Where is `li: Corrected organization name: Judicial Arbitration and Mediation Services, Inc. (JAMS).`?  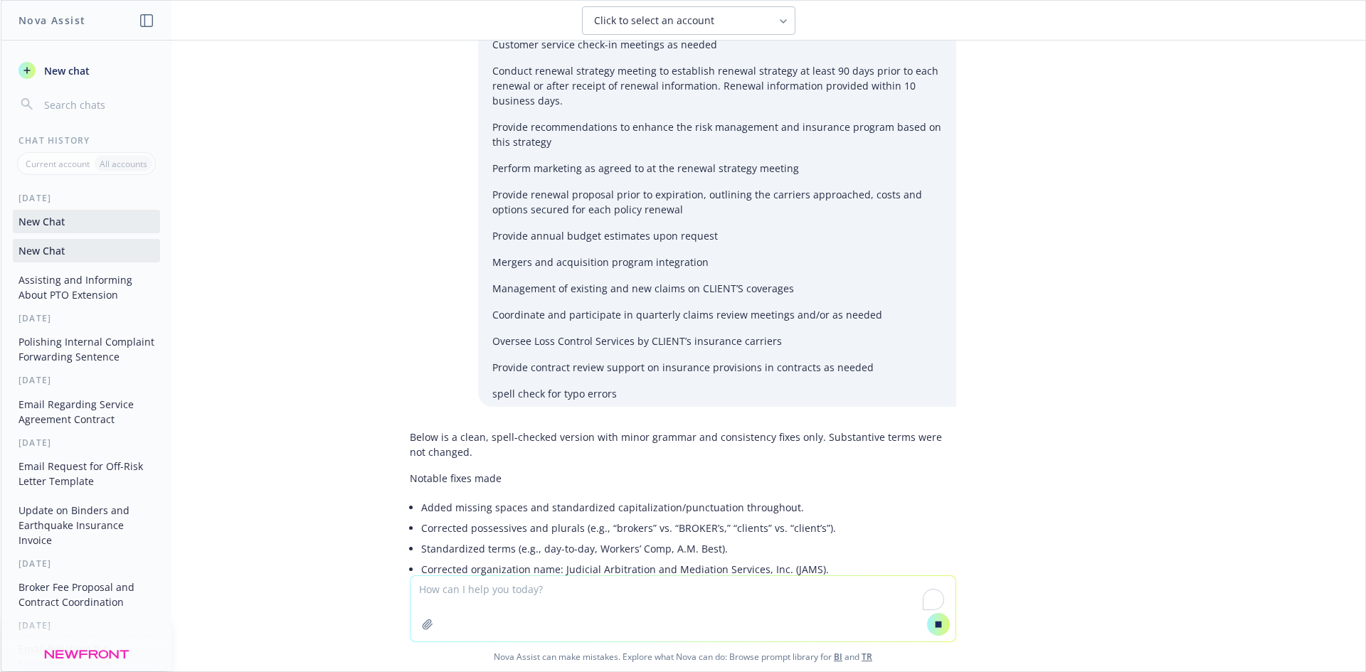 li: Corrected organization name: Judicial Arbitration and Mediation Services, Inc. (JAMS). is located at coordinates (689, 569).